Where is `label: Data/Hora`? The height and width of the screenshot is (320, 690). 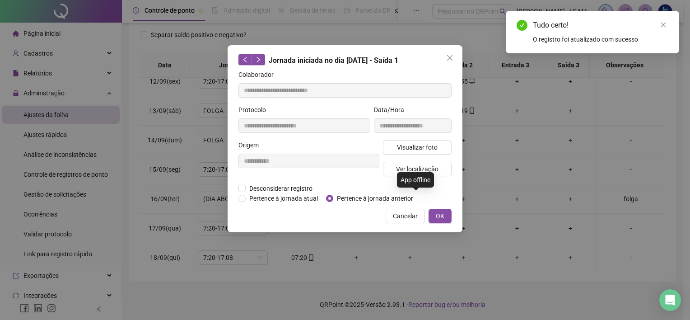 label: Data/Hora is located at coordinates (392, 110).